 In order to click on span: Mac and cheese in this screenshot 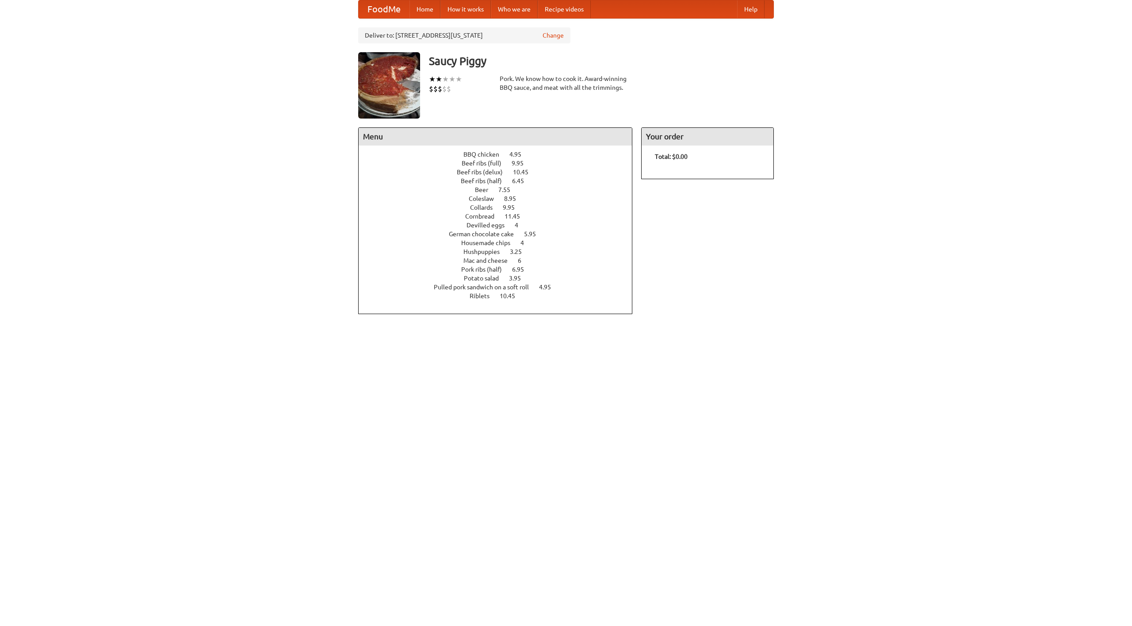, I will do `click(490, 260)`.